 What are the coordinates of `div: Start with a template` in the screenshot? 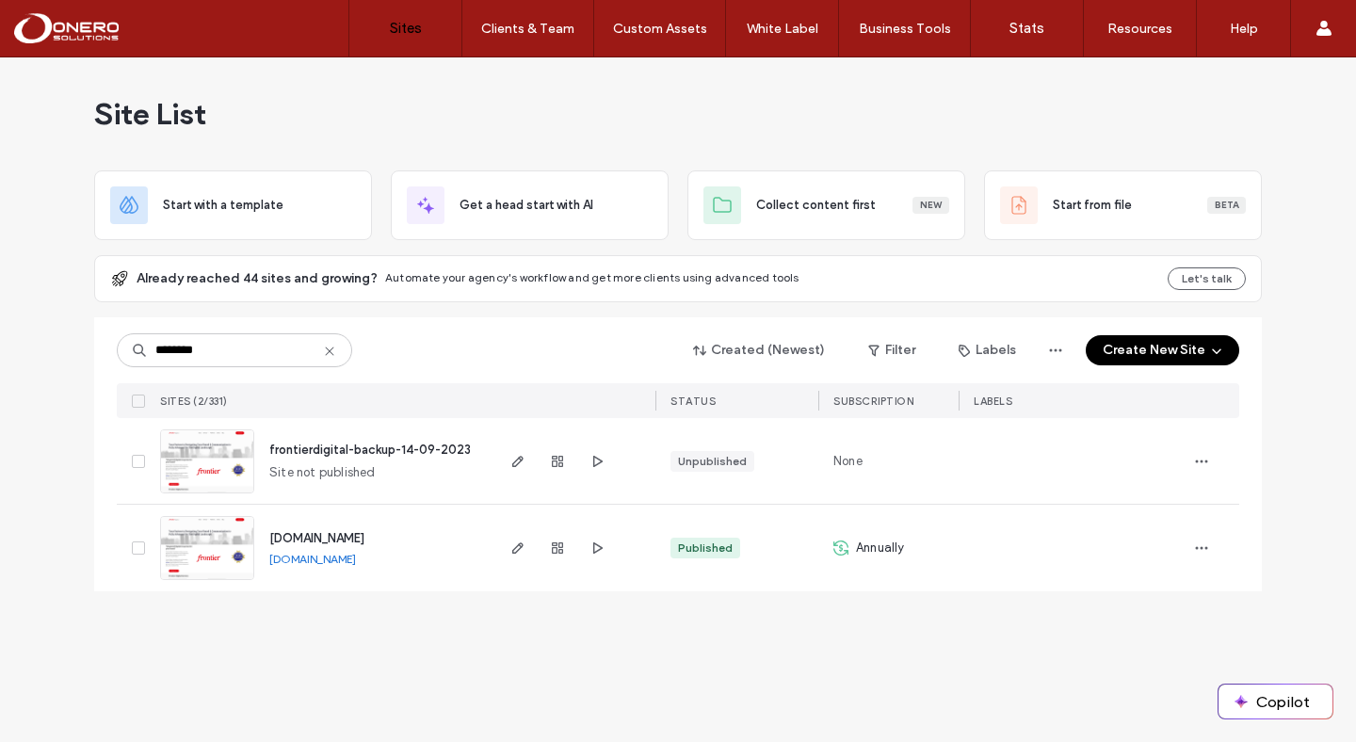 It's located at (233, 205).